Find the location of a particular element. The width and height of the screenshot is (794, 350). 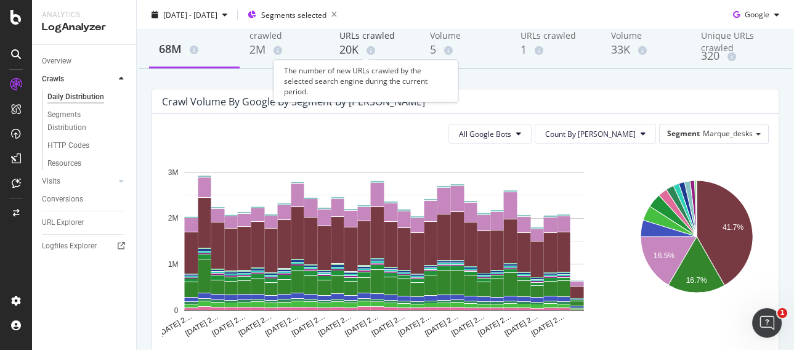

div: 33K is located at coordinates (646, 50).